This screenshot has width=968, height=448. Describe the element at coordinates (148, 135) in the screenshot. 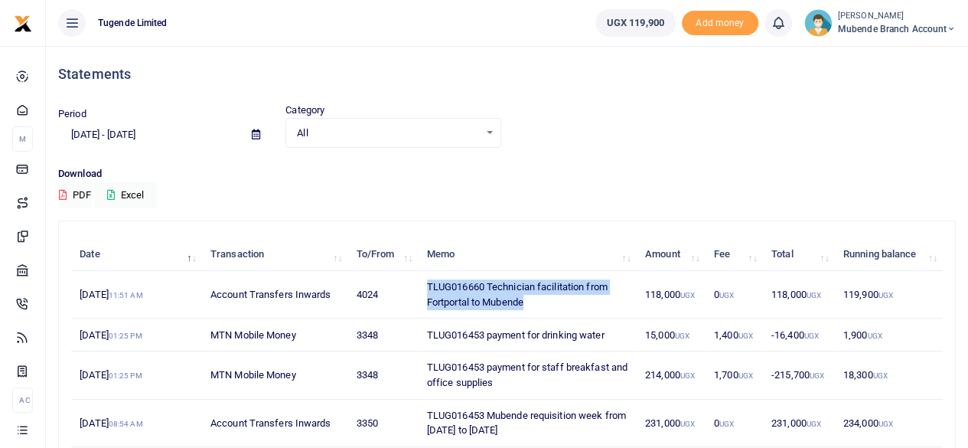

I see `input: select period` at that location.